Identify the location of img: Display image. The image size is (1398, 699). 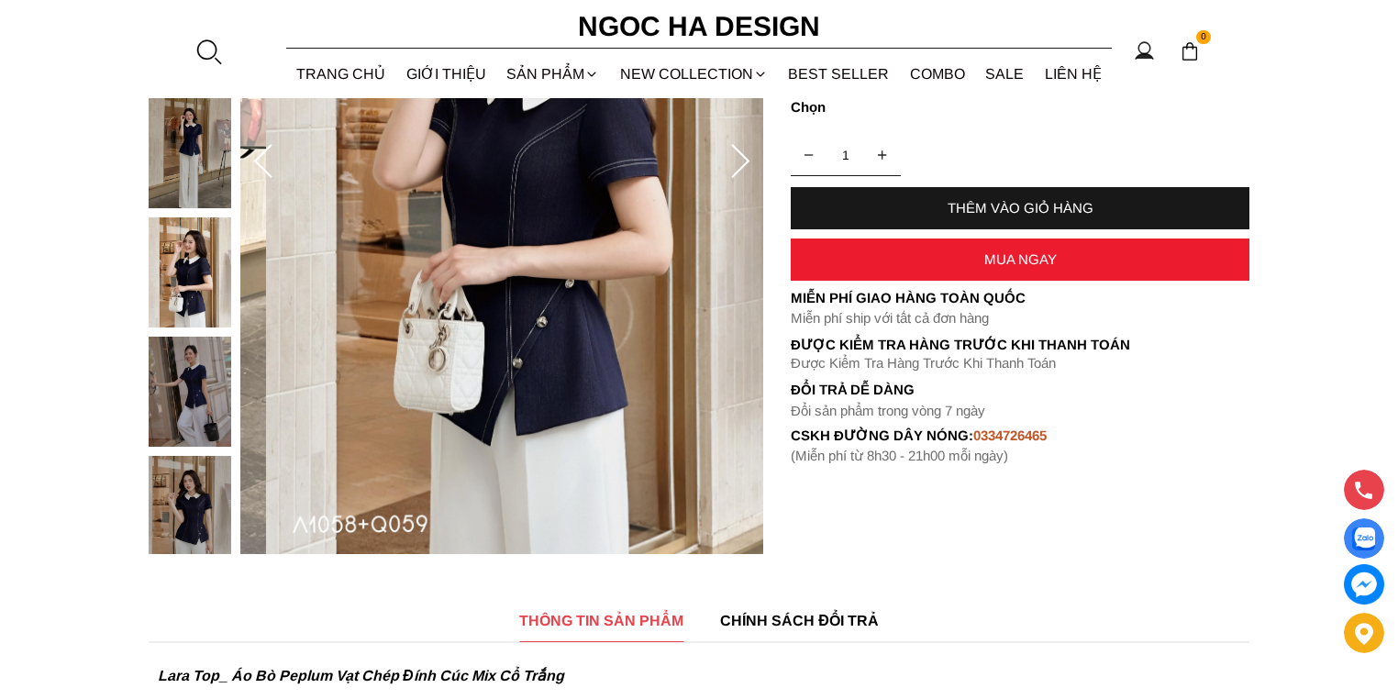
(1363, 538).